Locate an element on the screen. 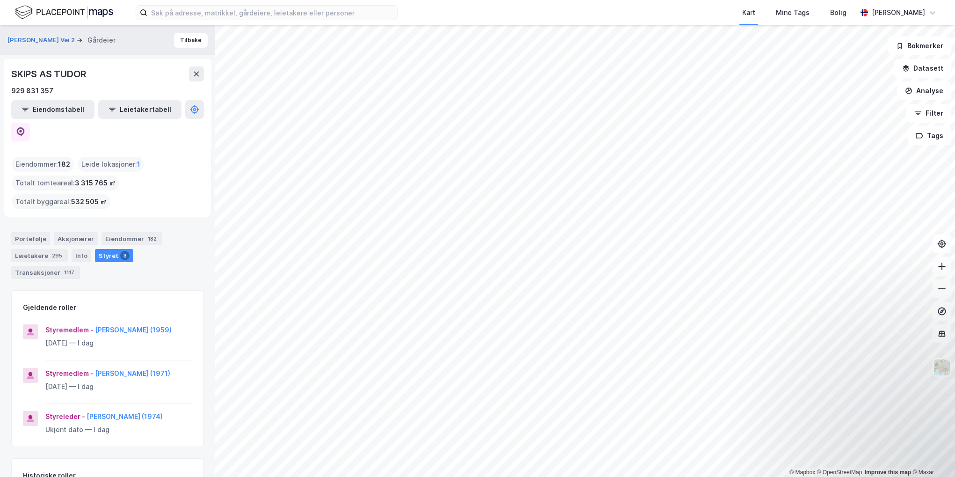 This screenshot has width=955, height=477. div: Eiendommer : is located at coordinates (43, 164).